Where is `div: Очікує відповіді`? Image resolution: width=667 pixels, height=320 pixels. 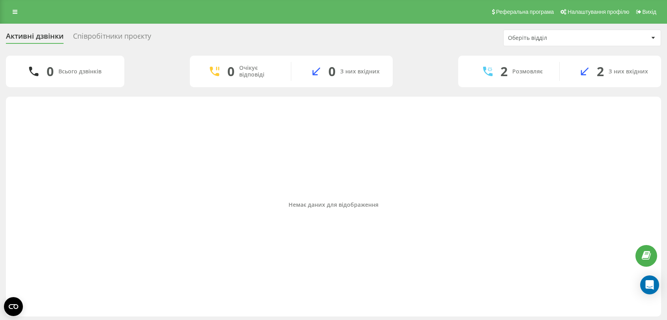
div: Очікує відповіді is located at coordinates (259, 71).